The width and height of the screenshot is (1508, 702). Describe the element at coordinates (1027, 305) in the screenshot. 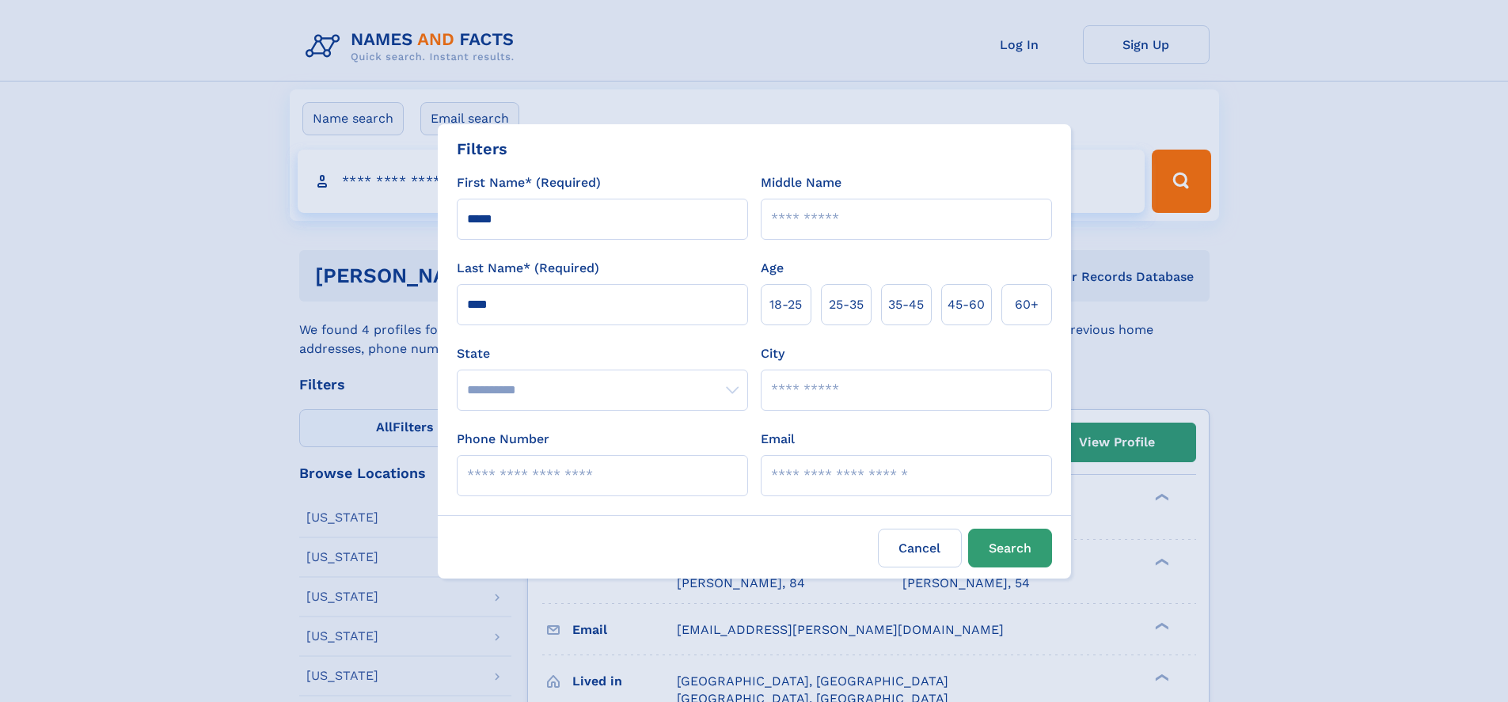

I see `span: 60+` at that location.